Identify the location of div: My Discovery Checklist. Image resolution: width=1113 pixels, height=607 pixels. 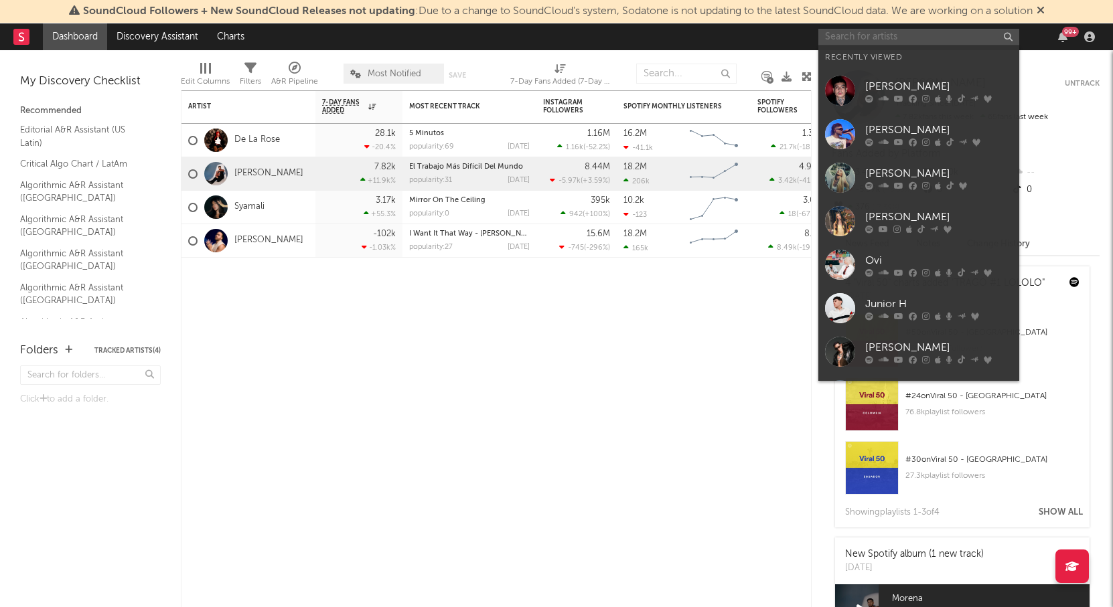
(90, 82).